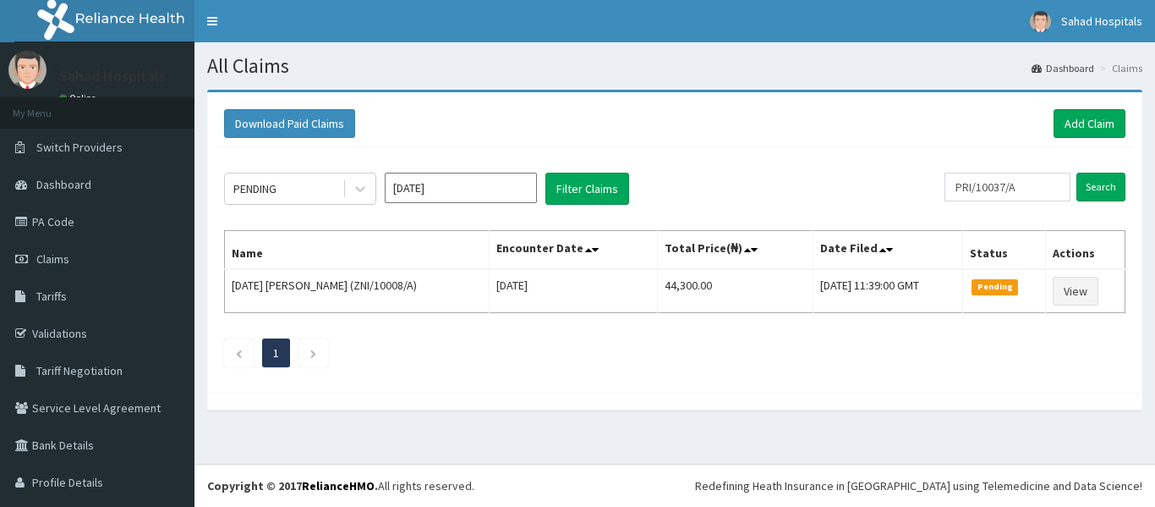 The height and width of the screenshot is (507, 1155). What do you see at coordinates (255, 189) in the screenshot?
I see `div: PENDING` at bounding box center [255, 189].